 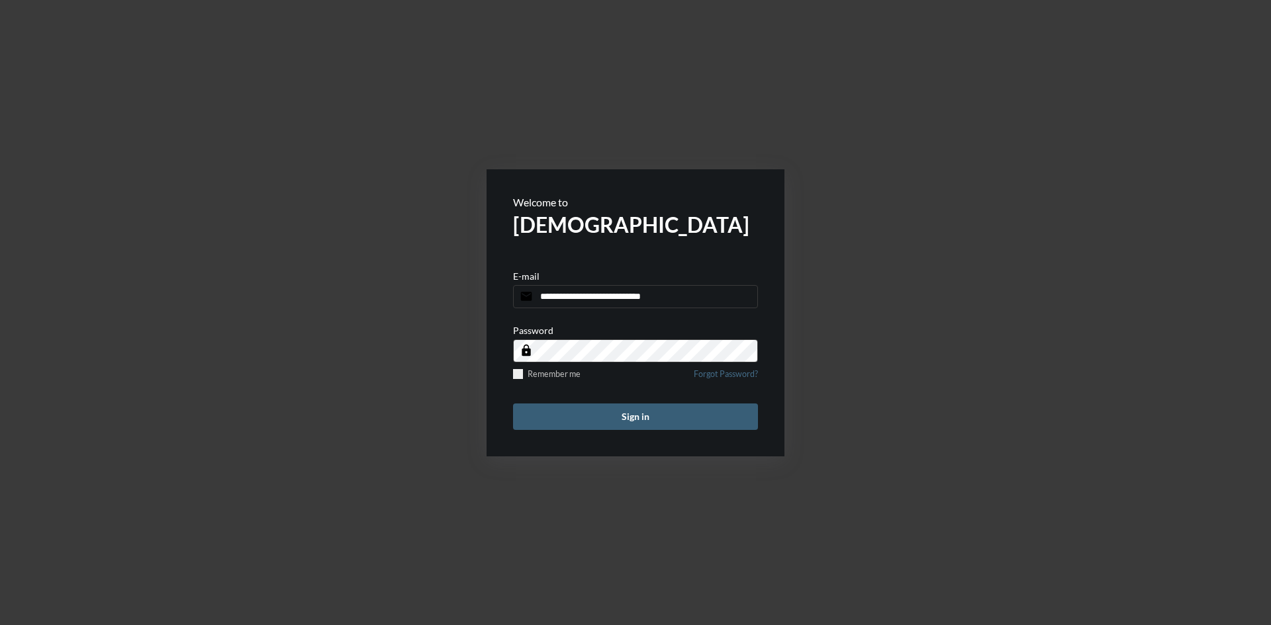 What do you see at coordinates (547, 374) in the screenshot?
I see `label: Remember me` at bounding box center [547, 374].